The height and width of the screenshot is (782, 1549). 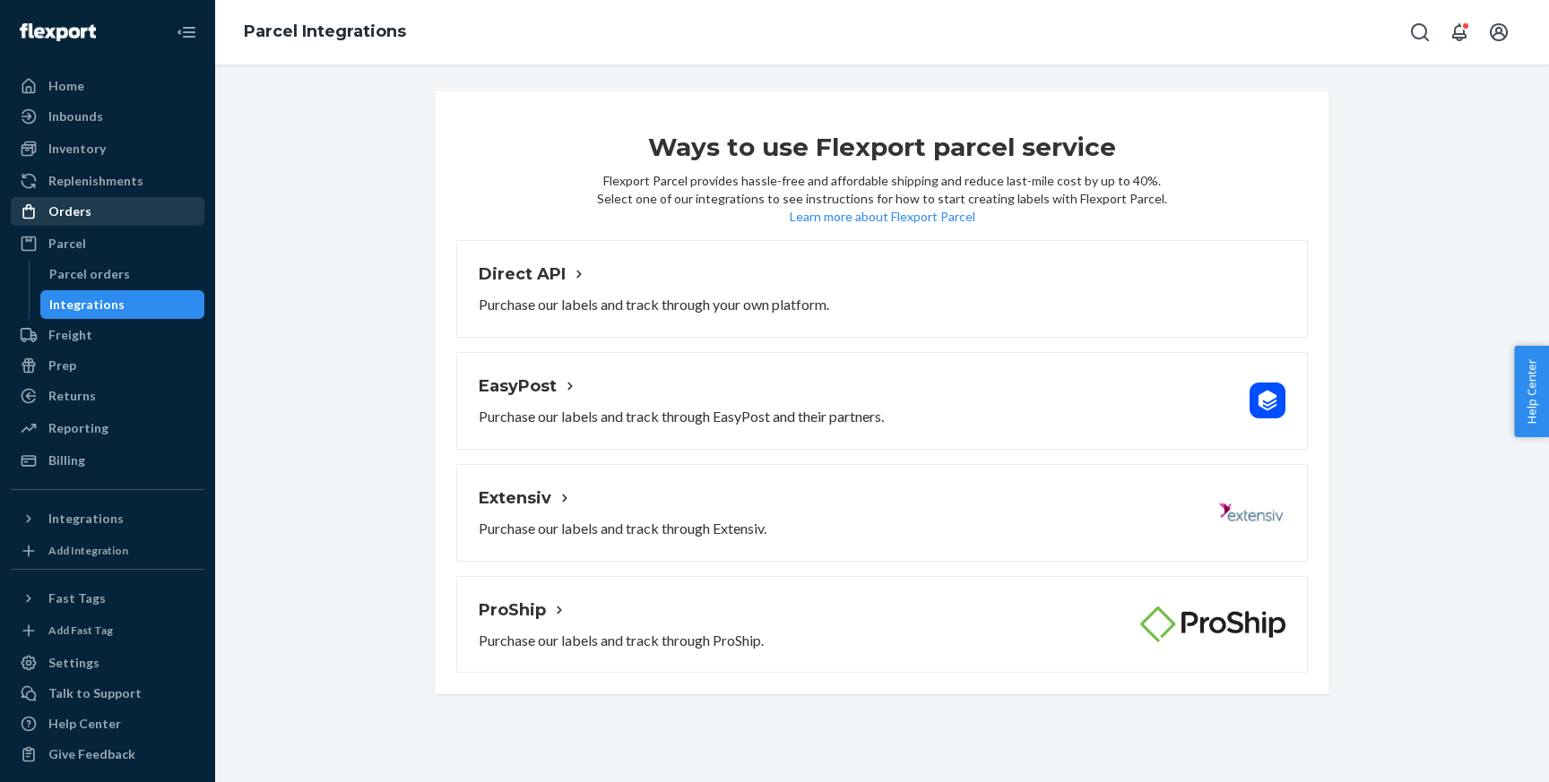 What do you see at coordinates (882, 217) in the screenshot?
I see `a: Learn more about Flexport Parcel` at bounding box center [882, 217].